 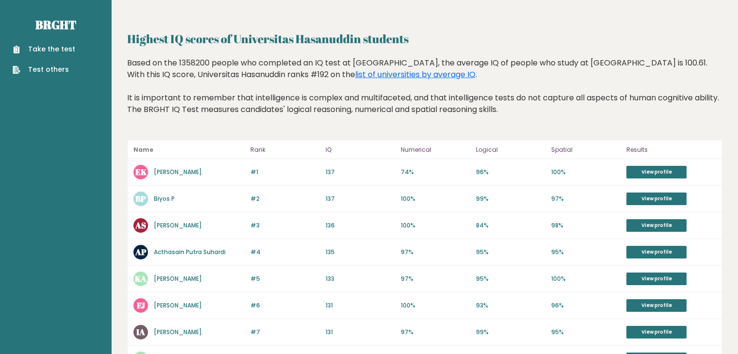 I want to click on p: Spatial, so click(x=586, y=150).